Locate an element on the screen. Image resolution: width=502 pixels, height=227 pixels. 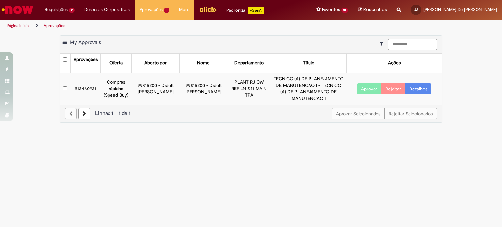
span: Favoritos is located at coordinates (331, 10).